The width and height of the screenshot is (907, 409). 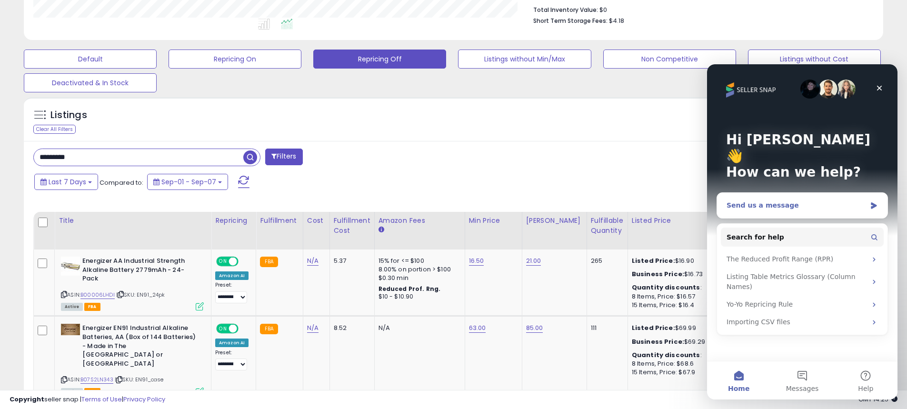 I want to click on span: Last 7 Days, so click(x=67, y=182).